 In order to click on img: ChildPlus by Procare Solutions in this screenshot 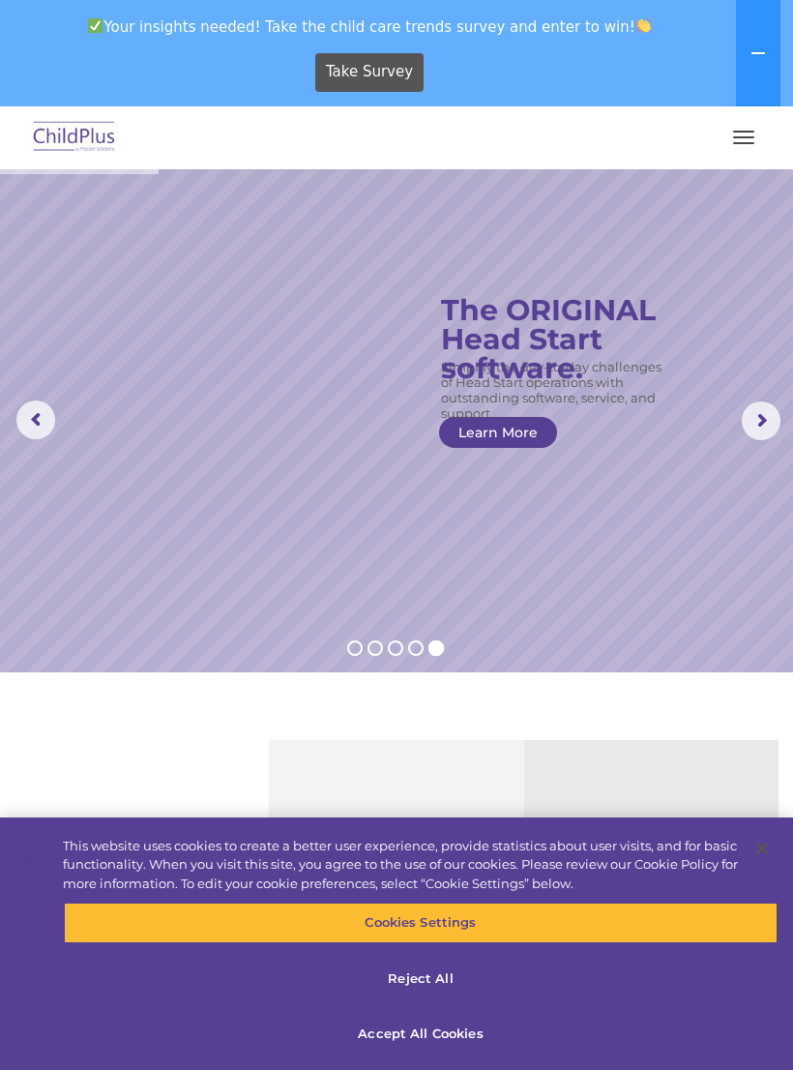, I will do `click(74, 137)`.